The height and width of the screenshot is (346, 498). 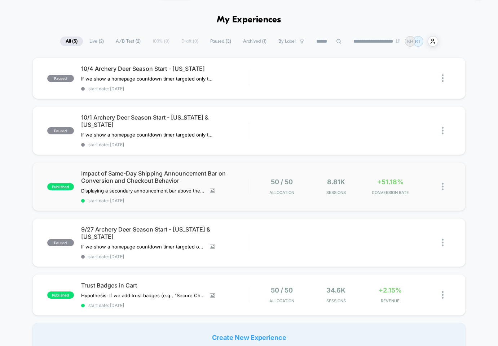 What do you see at coordinates (418, 41) in the screenshot?
I see `p: RT` at bounding box center [418, 41].